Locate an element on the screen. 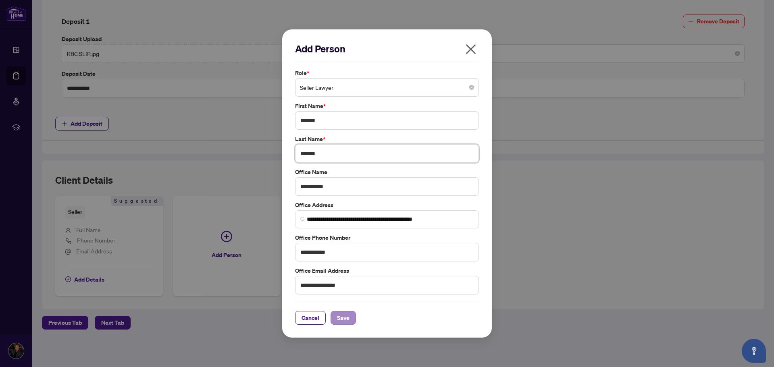 The width and height of the screenshot is (774, 367). label: Office Email Address is located at coordinates (387, 271).